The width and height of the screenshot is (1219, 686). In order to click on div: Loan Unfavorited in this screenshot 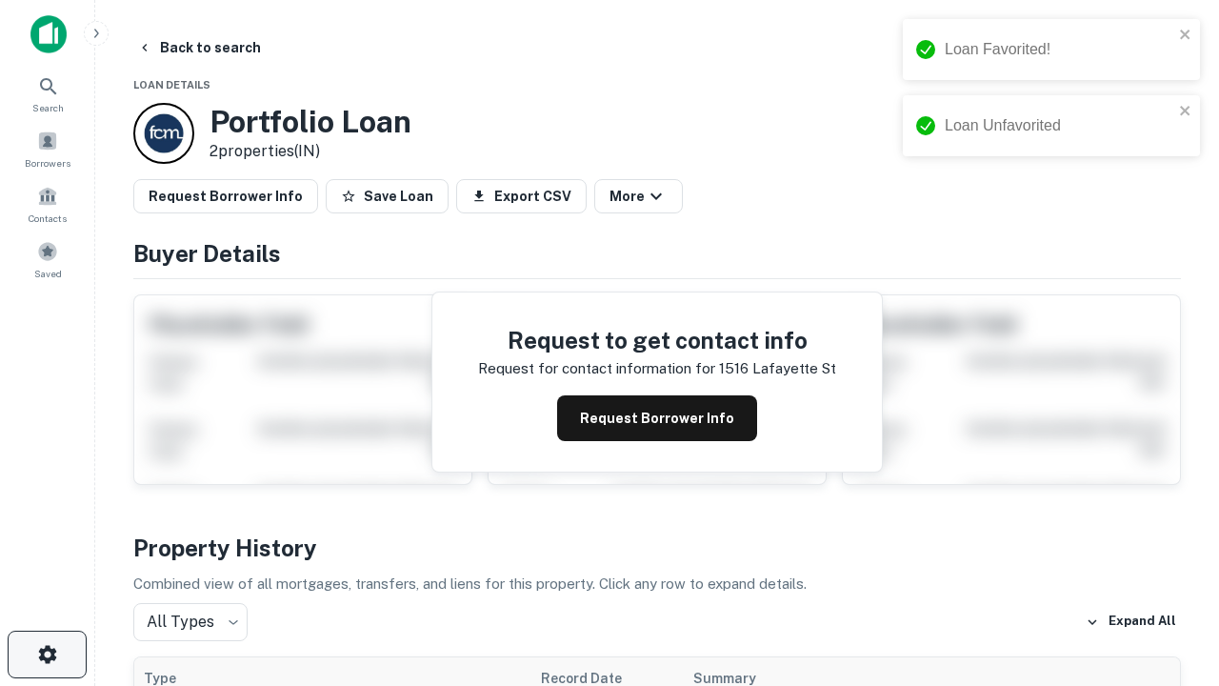, I will do `click(1059, 126)`.